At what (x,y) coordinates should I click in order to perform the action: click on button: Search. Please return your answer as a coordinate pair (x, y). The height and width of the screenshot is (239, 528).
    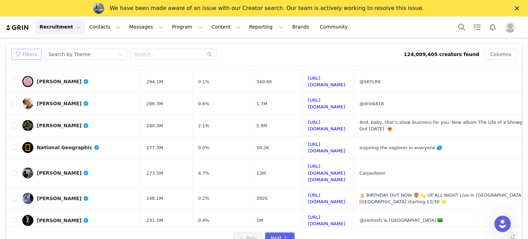
    Looking at the image, I should click on (462, 27).